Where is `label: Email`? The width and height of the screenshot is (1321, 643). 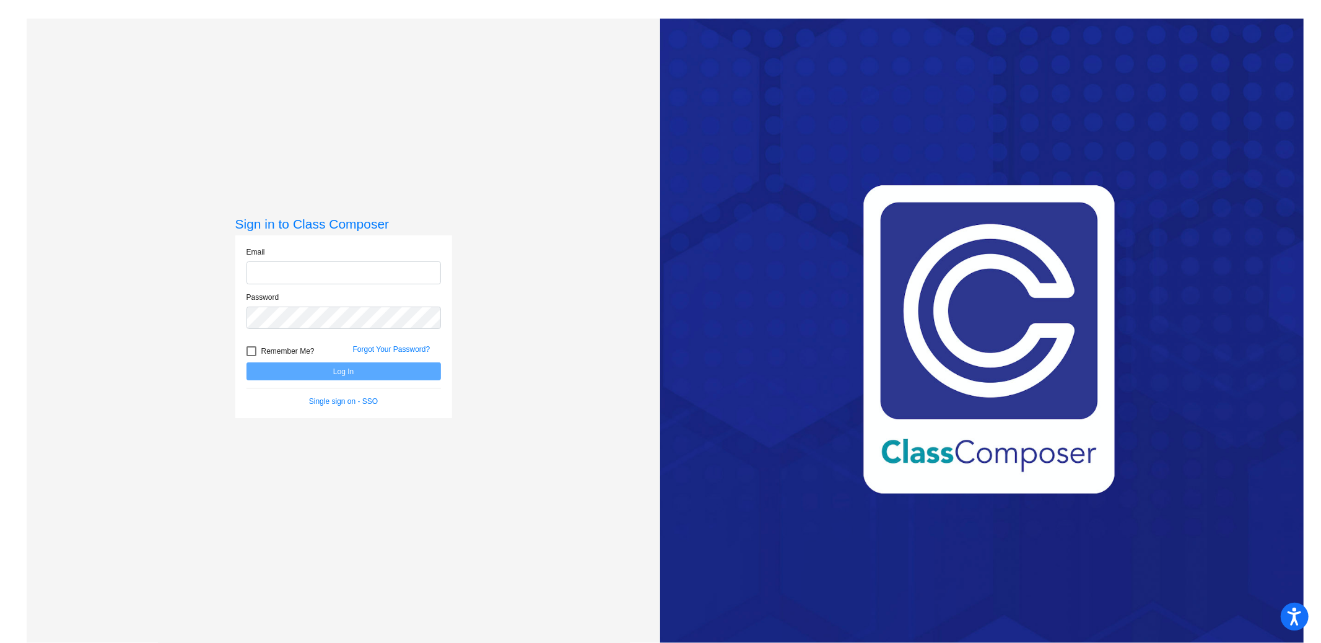
label: Email is located at coordinates (256, 252).